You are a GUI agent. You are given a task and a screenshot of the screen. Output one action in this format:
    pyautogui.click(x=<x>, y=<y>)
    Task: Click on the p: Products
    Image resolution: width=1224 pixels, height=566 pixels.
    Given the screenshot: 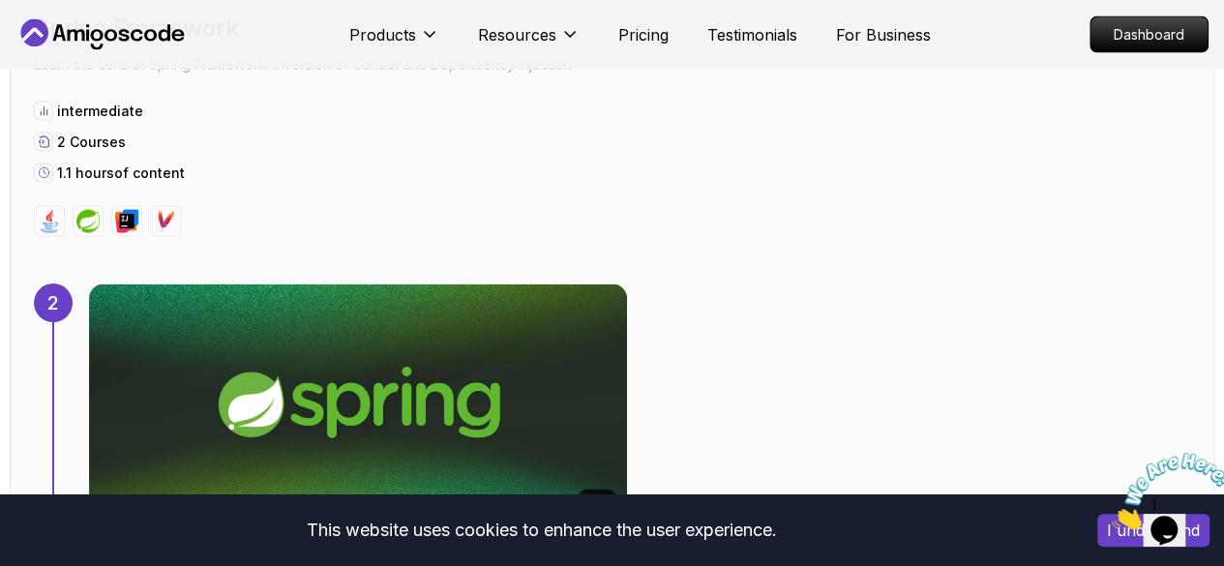 What is the action you would take?
    pyautogui.click(x=382, y=35)
    